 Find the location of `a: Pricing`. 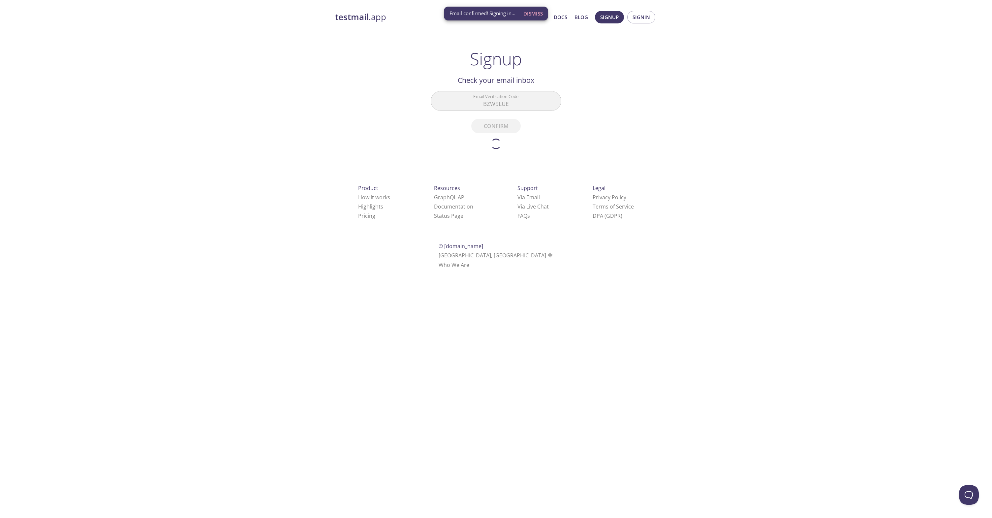

a: Pricing is located at coordinates (367, 216).